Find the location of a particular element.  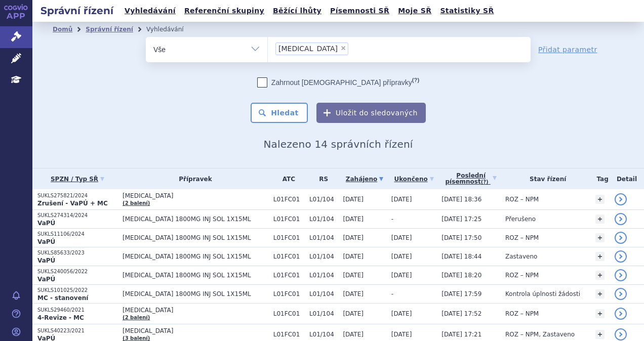

span: Nalezeno 14 správních řízení is located at coordinates (338, 144).